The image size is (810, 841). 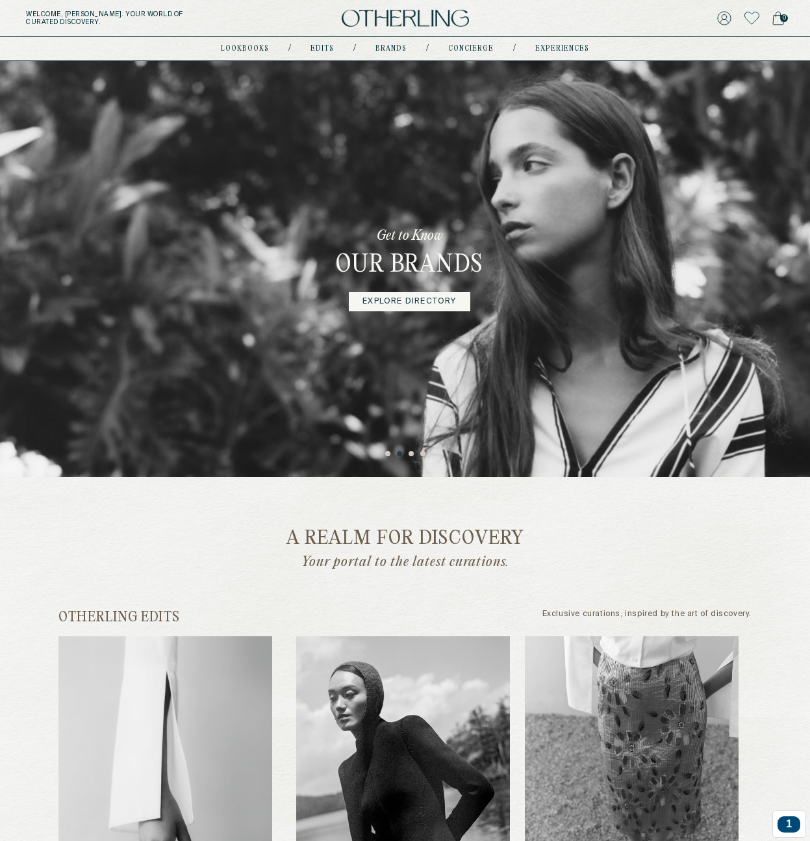 I want to click on button: 3, so click(x=412, y=454).